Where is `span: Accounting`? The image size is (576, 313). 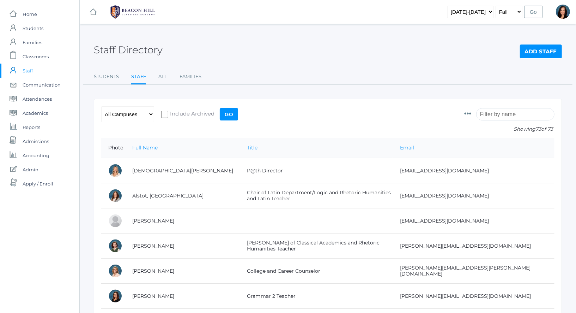
span: Accounting is located at coordinates (36, 155).